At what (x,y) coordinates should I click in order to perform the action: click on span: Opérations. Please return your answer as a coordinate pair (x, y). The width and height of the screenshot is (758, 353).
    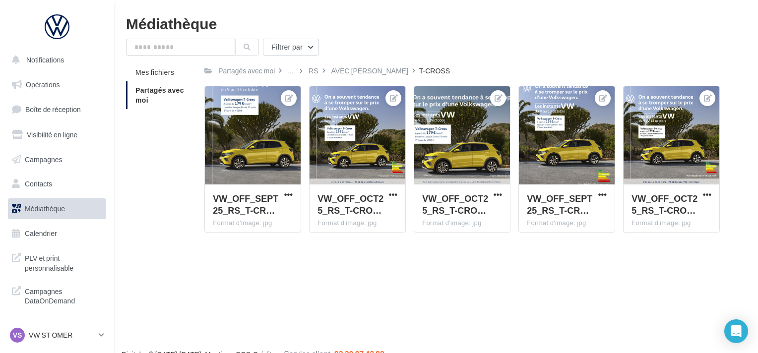
    Looking at the image, I should click on (43, 84).